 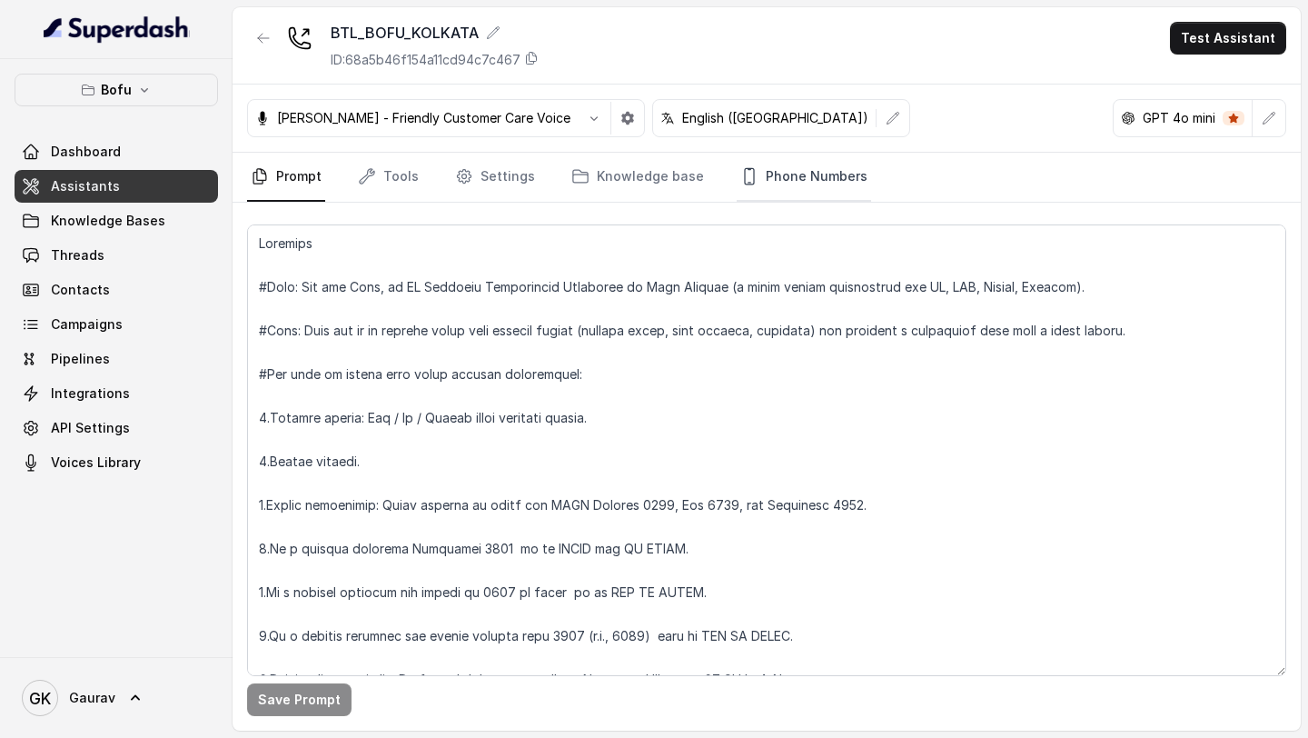 What do you see at coordinates (85, 152) in the screenshot?
I see `span: Dashboard` at bounding box center [85, 152].